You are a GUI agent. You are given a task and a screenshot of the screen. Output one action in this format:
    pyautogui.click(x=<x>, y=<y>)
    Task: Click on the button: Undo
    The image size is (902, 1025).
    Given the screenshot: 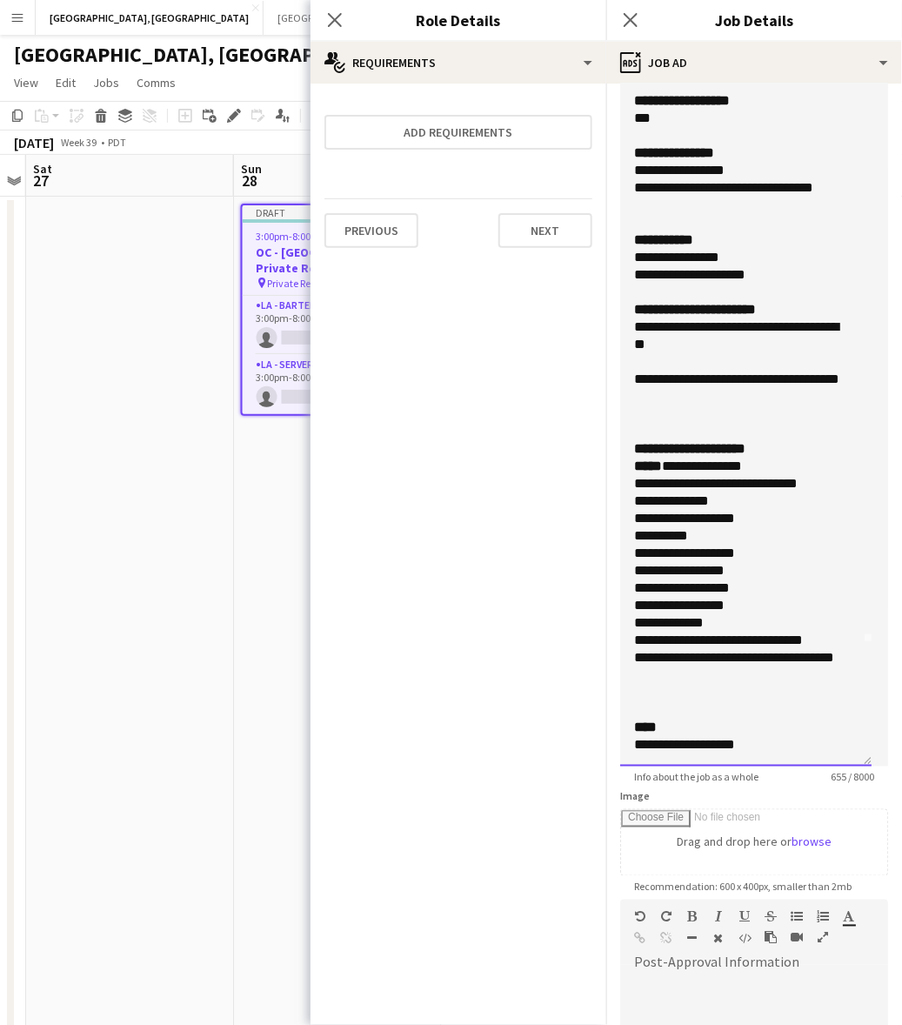 What is the action you would take?
    pyautogui.click(x=640, y=917)
    